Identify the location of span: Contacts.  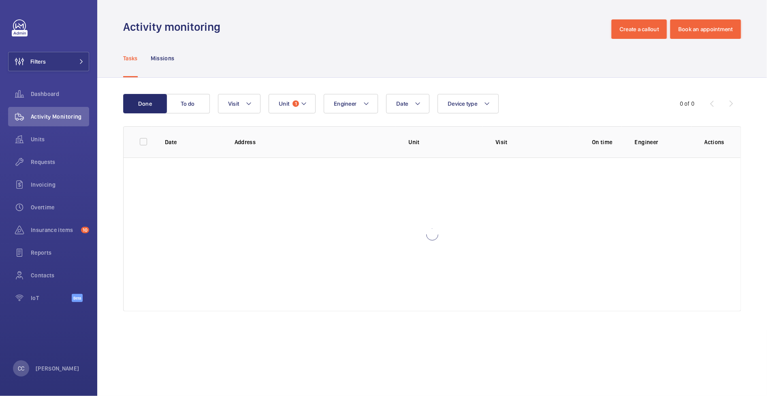
(60, 275).